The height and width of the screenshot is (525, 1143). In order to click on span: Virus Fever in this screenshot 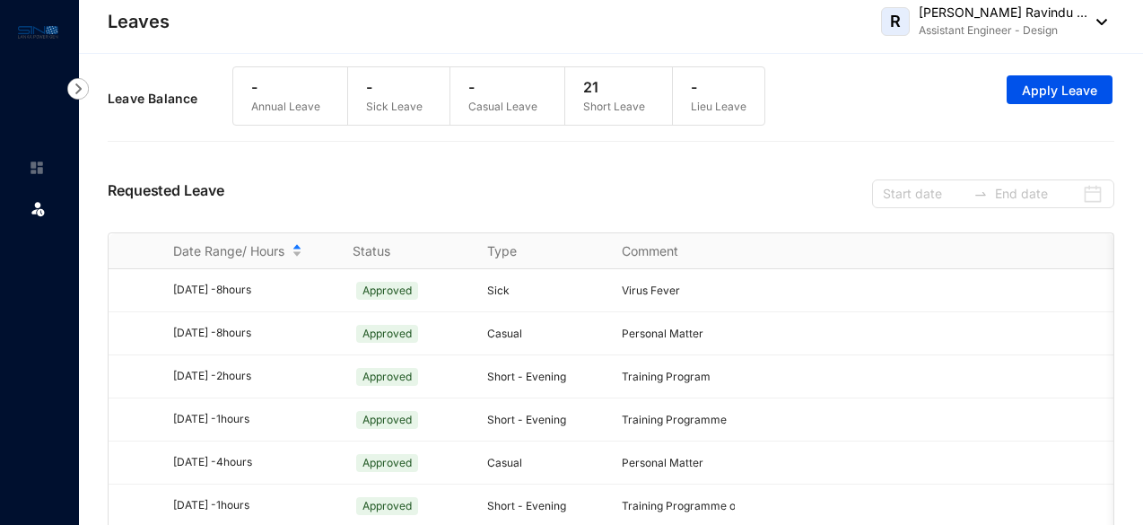, I will do `click(651, 290)`.